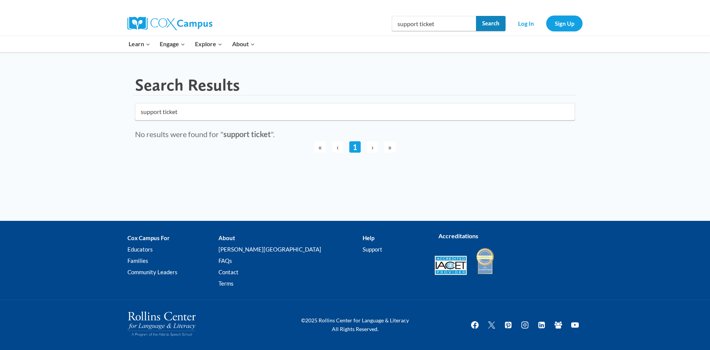  Describe the element at coordinates (575, 325) in the screenshot. I see `a: YouTube` at that location.